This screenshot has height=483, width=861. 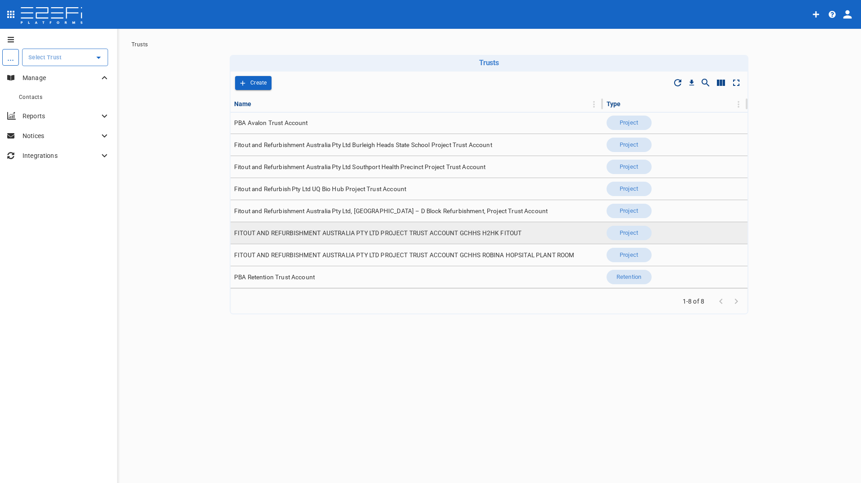 What do you see at coordinates (378, 233) in the screenshot?
I see `span: FITOUT AND REFURBISHMENT AUSTRALIA PTY LTD PROJECT TRUST ACCOUNT GCHHS H2HK FITOUT` at bounding box center [378, 233].